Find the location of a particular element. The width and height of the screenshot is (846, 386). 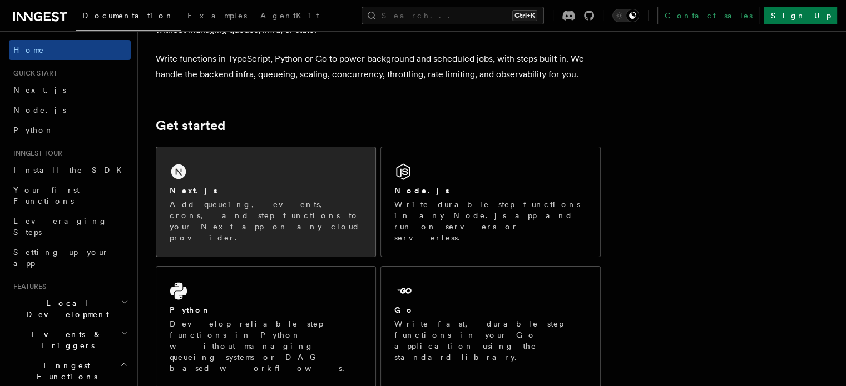

a: Documentation is located at coordinates (128, 17).